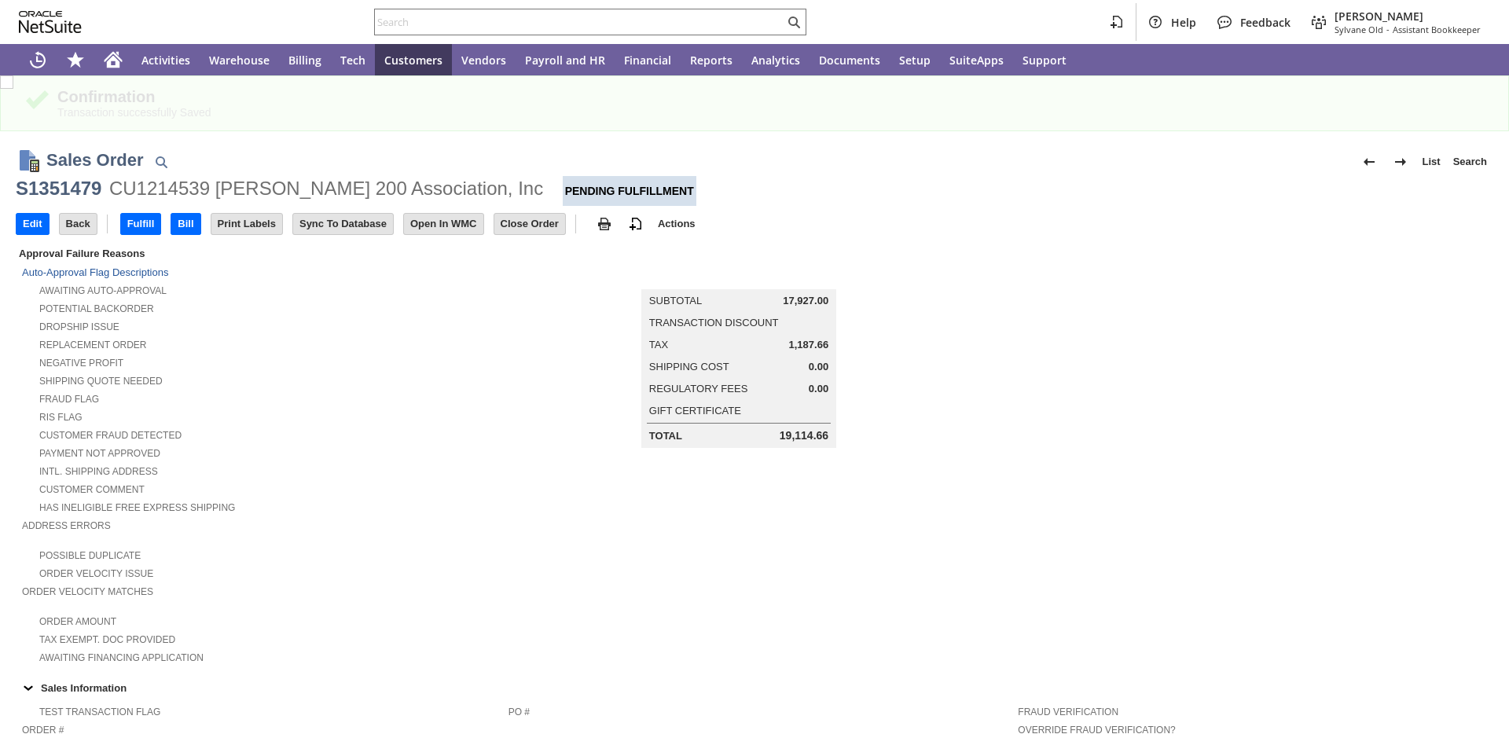 This screenshot has width=1509, height=734. What do you see at coordinates (1184, 22) in the screenshot?
I see `span: Help` at bounding box center [1184, 22].